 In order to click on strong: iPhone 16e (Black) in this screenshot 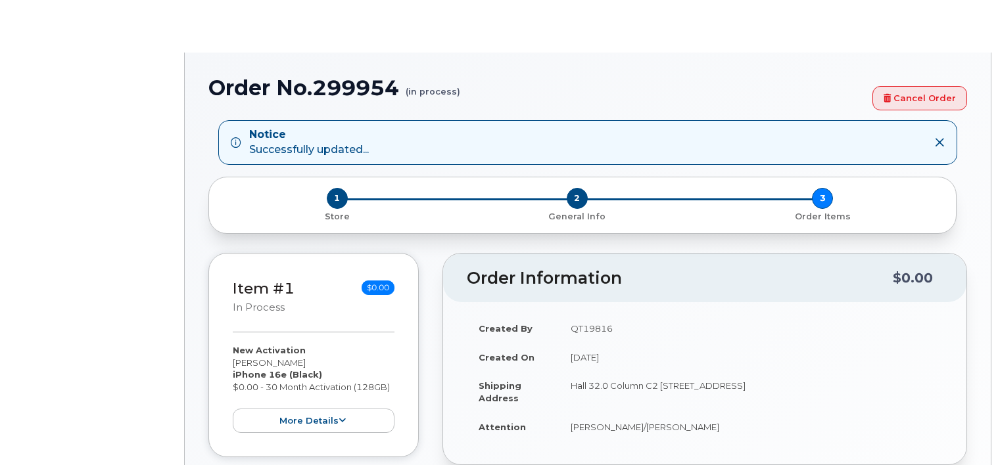, I will do `click(277, 375)`.